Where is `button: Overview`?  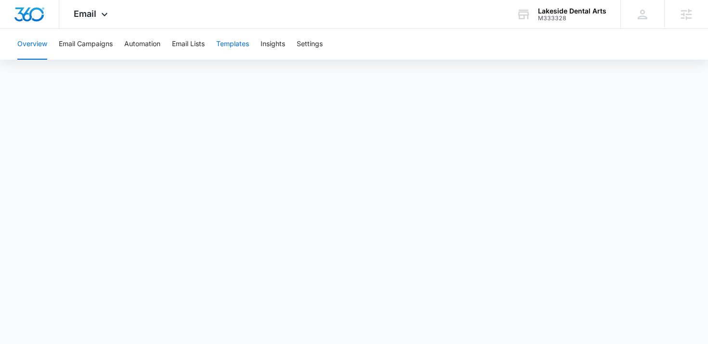 button: Overview is located at coordinates (32, 44).